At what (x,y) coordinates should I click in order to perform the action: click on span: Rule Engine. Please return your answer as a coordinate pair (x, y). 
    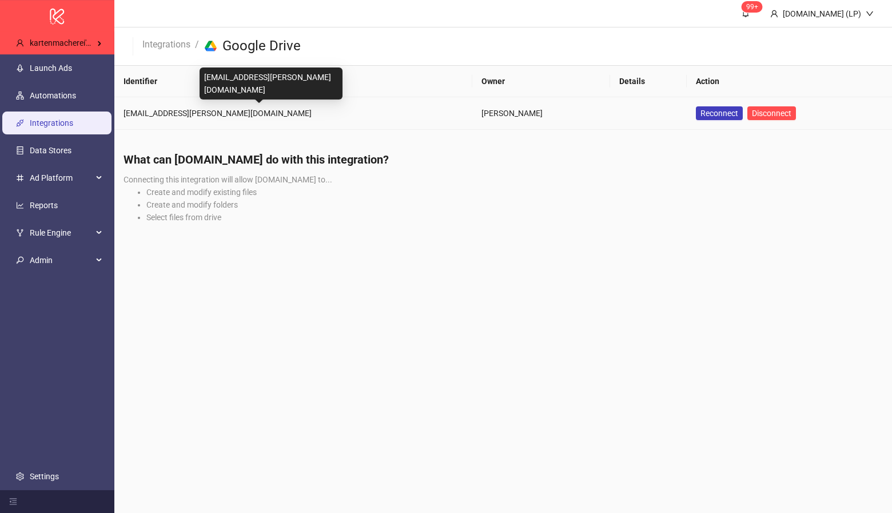
    Looking at the image, I should click on (61, 233).